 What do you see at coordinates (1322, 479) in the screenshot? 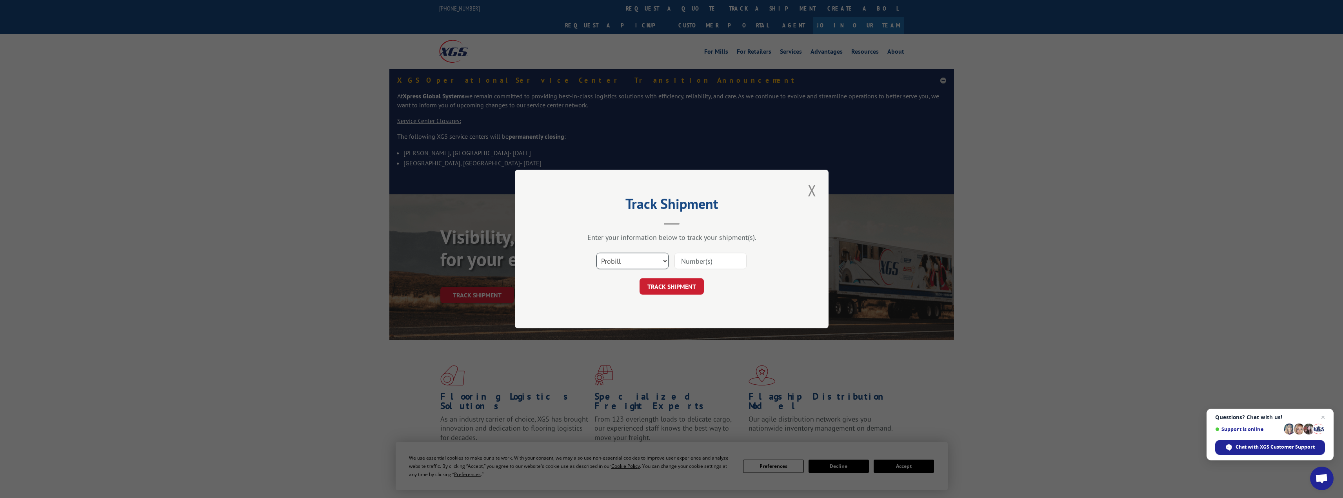
I see `a: Open chat` at bounding box center [1322, 479].